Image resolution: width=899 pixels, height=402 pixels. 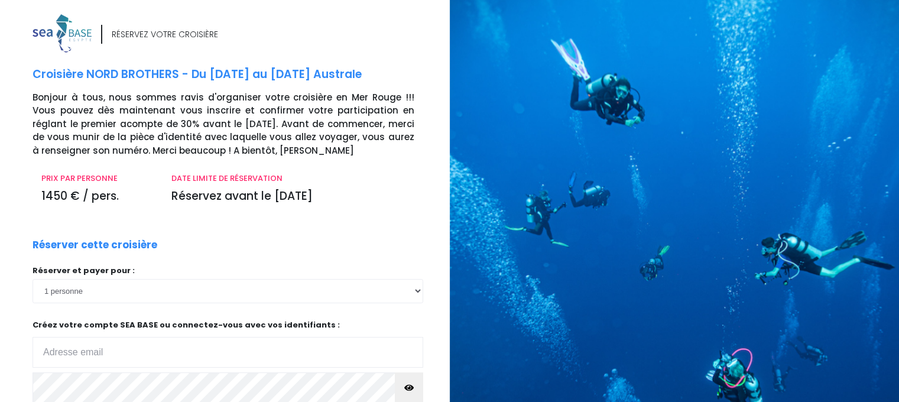 I want to click on p: 1450 € / pers., so click(x=97, y=196).